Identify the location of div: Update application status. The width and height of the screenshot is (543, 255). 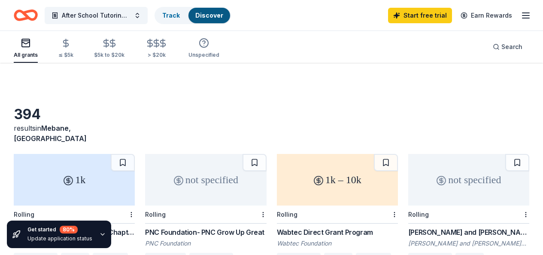
(60, 238).